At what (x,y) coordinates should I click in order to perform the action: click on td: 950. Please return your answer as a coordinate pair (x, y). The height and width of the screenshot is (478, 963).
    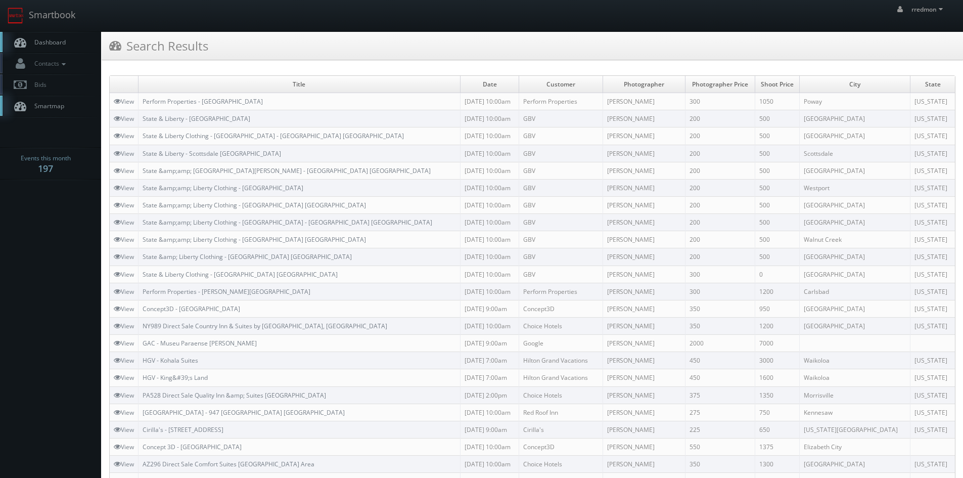
    Looking at the image, I should click on (777, 308).